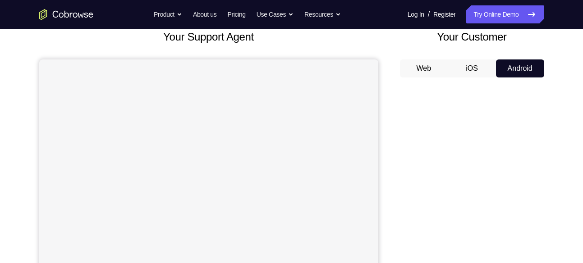 This screenshot has height=263, width=583. What do you see at coordinates (209, 37) in the screenshot?
I see `h2: Your Support Agent` at bounding box center [209, 37].